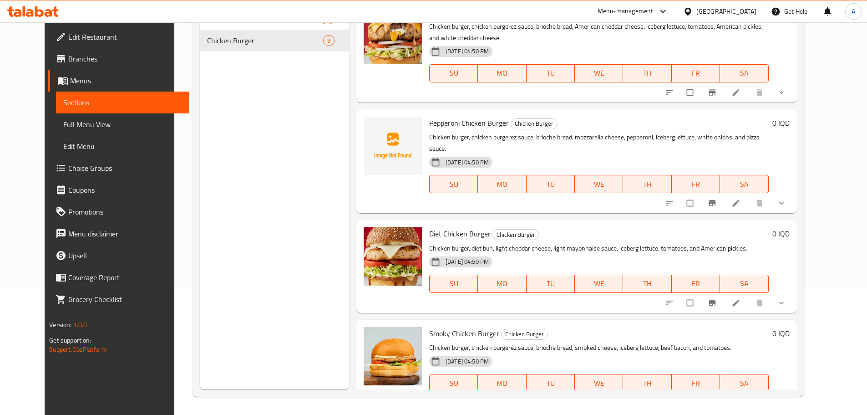 This screenshot has height=415, width=867. What do you see at coordinates (119, 255) in the screenshot?
I see `a: Upsell` at bounding box center [119, 255].